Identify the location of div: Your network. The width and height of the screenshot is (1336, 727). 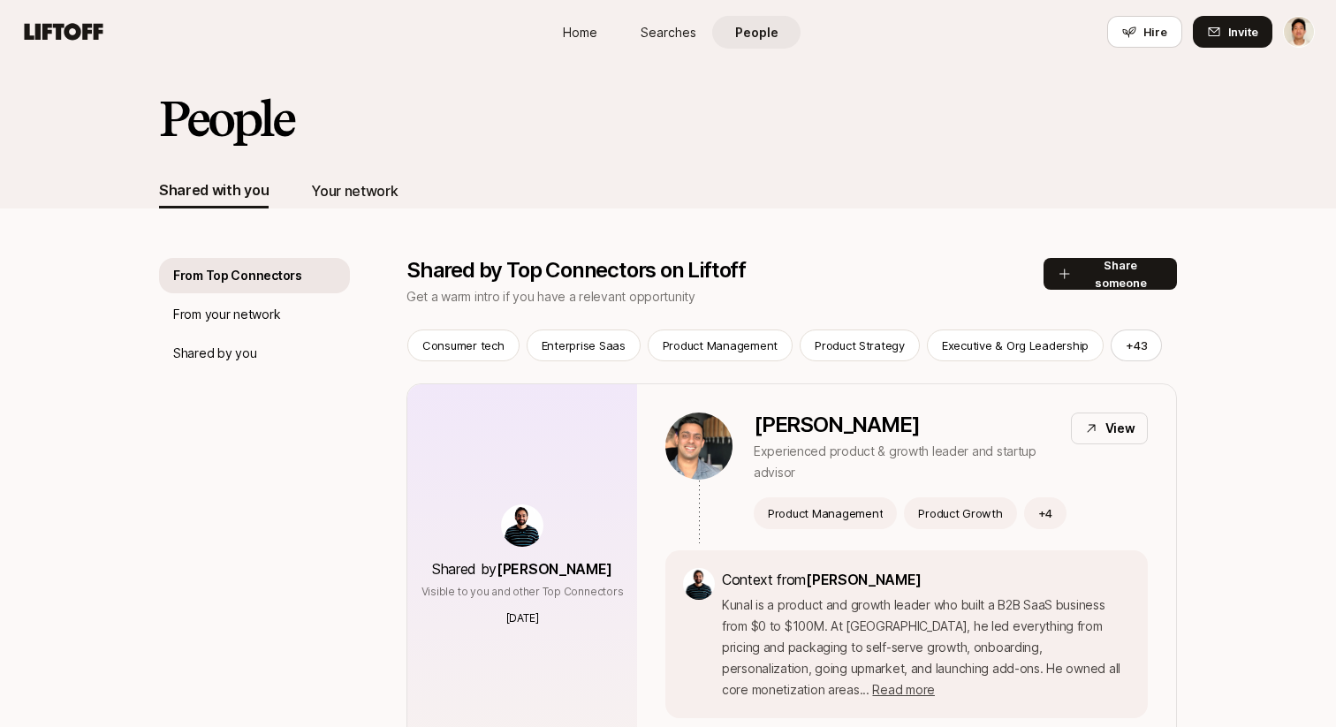
(354, 191).